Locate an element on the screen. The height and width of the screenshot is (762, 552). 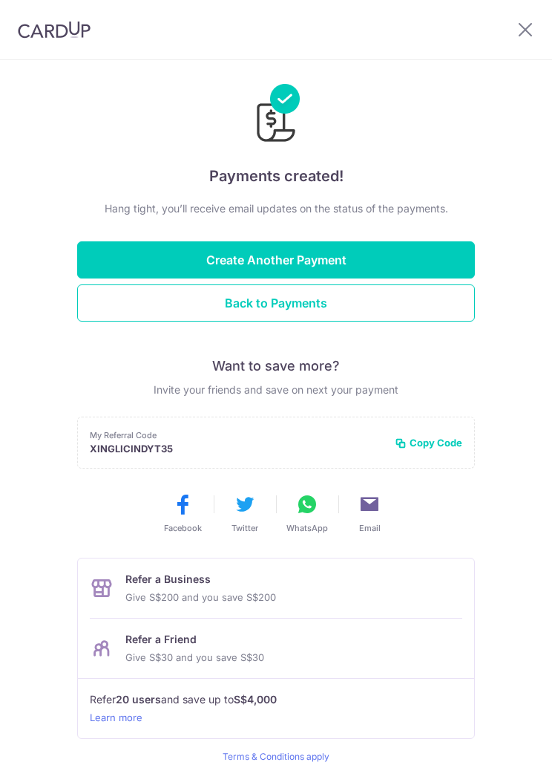
p: My Referral Code is located at coordinates (236, 435).